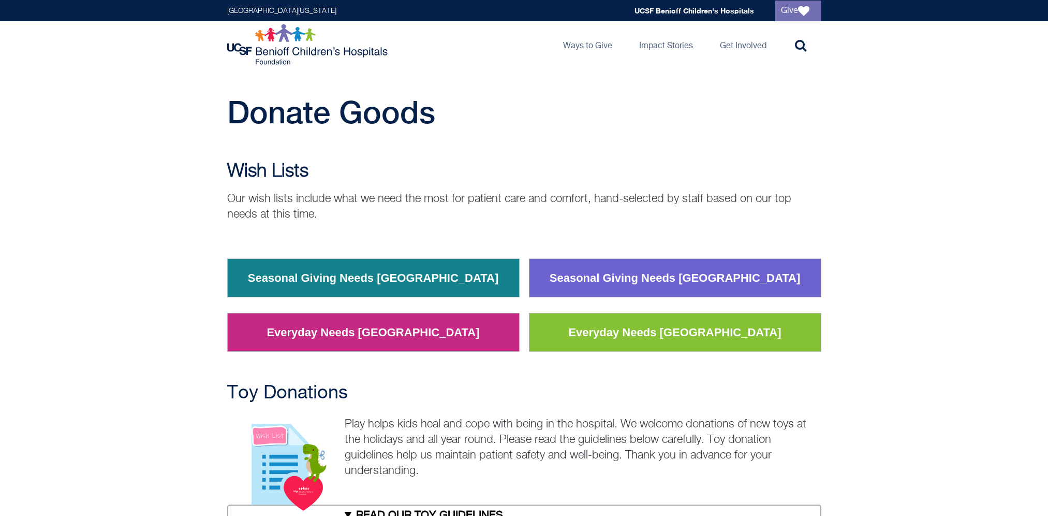 This screenshot has width=1048, height=516. Describe the element at coordinates (666, 45) in the screenshot. I see `a: Impact Stories` at that location.